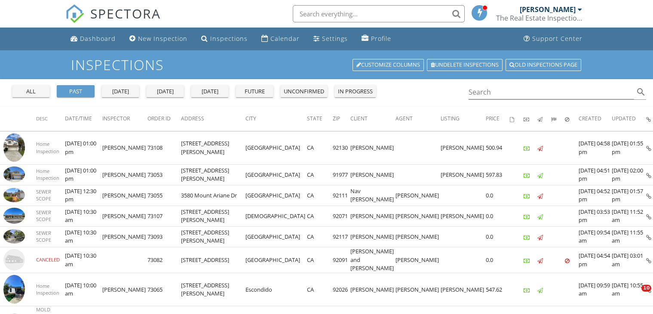  I want to click on div: all, so click(31, 92).